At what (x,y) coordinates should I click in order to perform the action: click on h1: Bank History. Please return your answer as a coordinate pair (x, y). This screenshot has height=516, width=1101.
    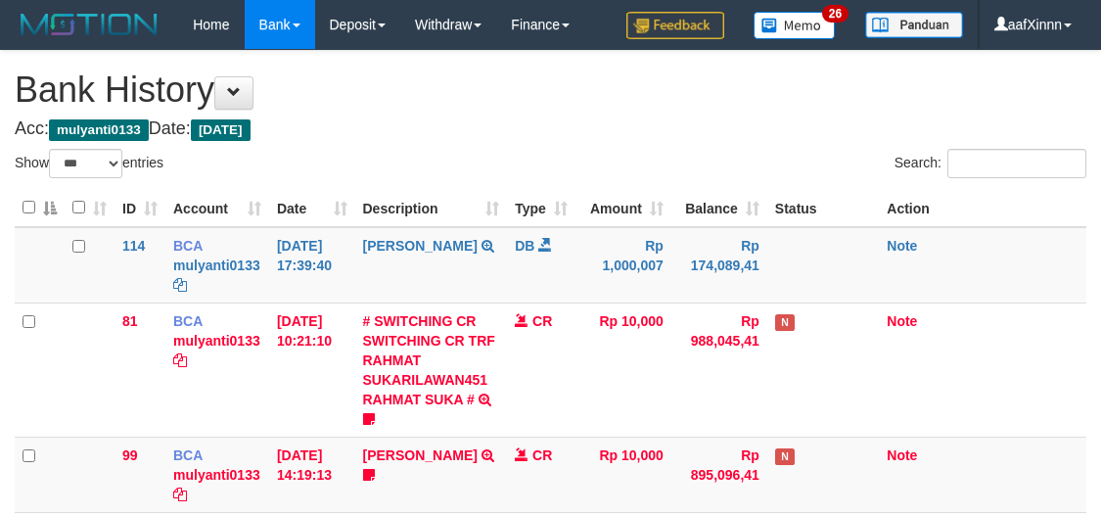
    Looking at the image, I should click on (550, 90).